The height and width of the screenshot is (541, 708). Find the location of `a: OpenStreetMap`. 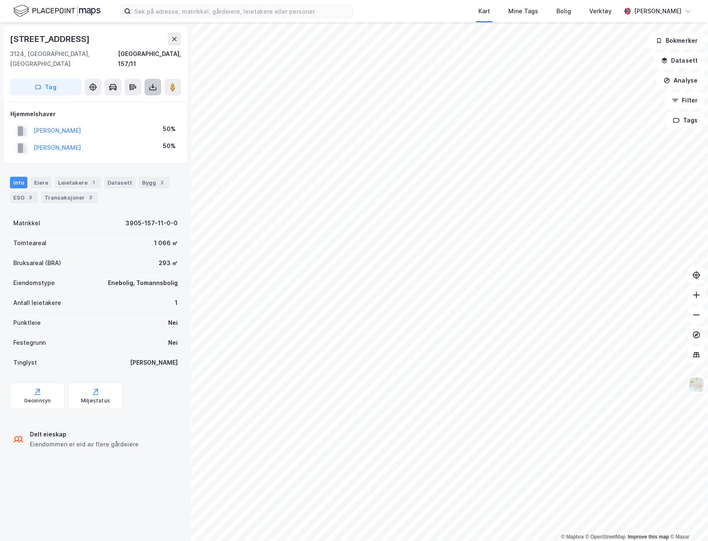

a: OpenStreetMap is located at coordinates (605, 537).